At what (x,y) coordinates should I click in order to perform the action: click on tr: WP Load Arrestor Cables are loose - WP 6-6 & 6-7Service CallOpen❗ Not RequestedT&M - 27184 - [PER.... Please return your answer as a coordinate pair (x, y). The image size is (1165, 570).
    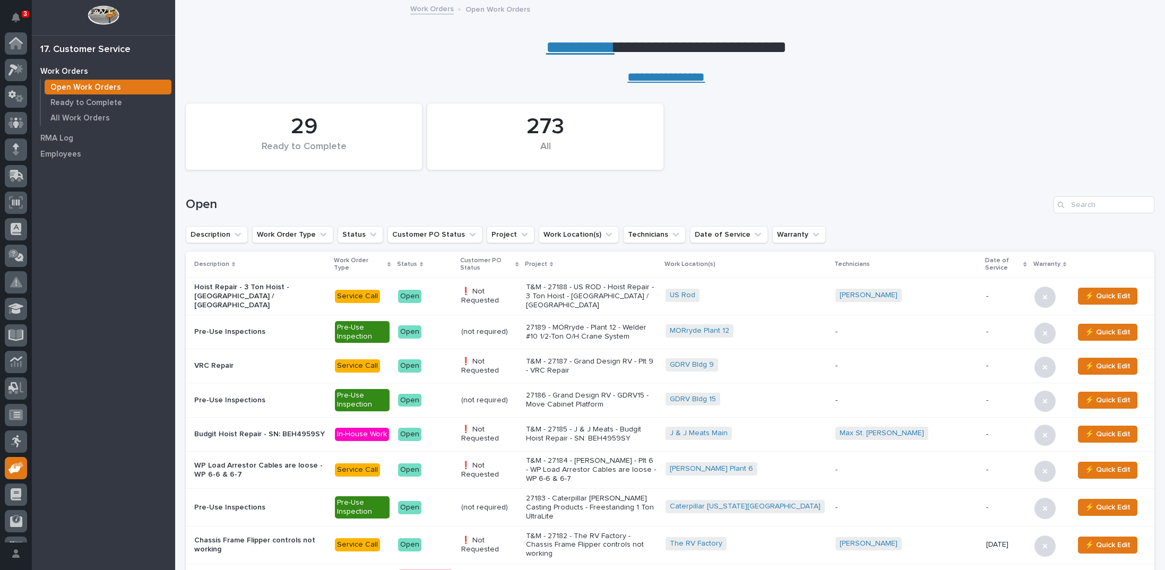
    Looking at the image, I should click on (670, 470).